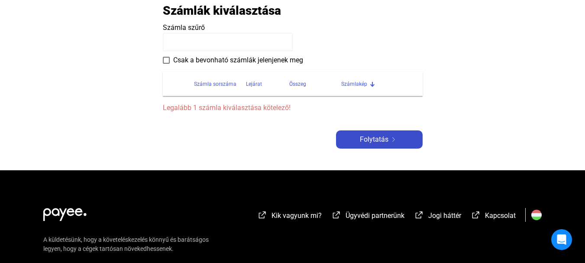 The height and width of the screenshot is (263, 585). What do you see at coordinates (296, 215) in the screenshot?
I see `span: Kik vagyunk mi?` at bounding box center [296, 215].